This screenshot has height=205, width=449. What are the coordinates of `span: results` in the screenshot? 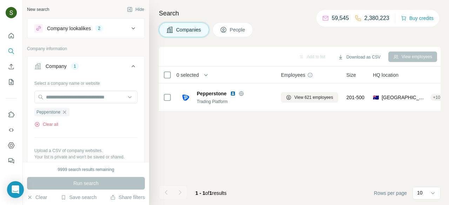 It's located at (211, 193).